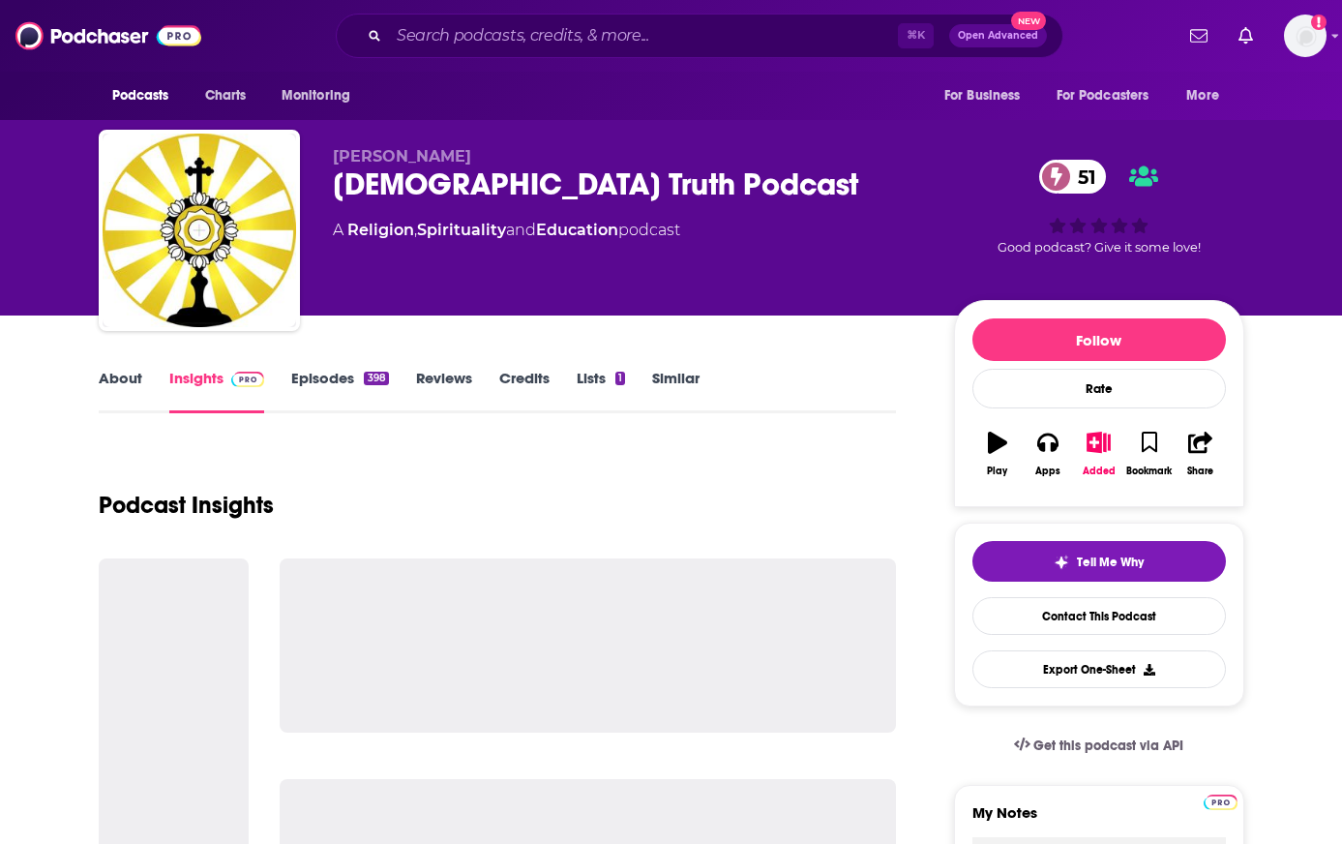  I want to click on h1: Podcast Insights, so click(186, 505).